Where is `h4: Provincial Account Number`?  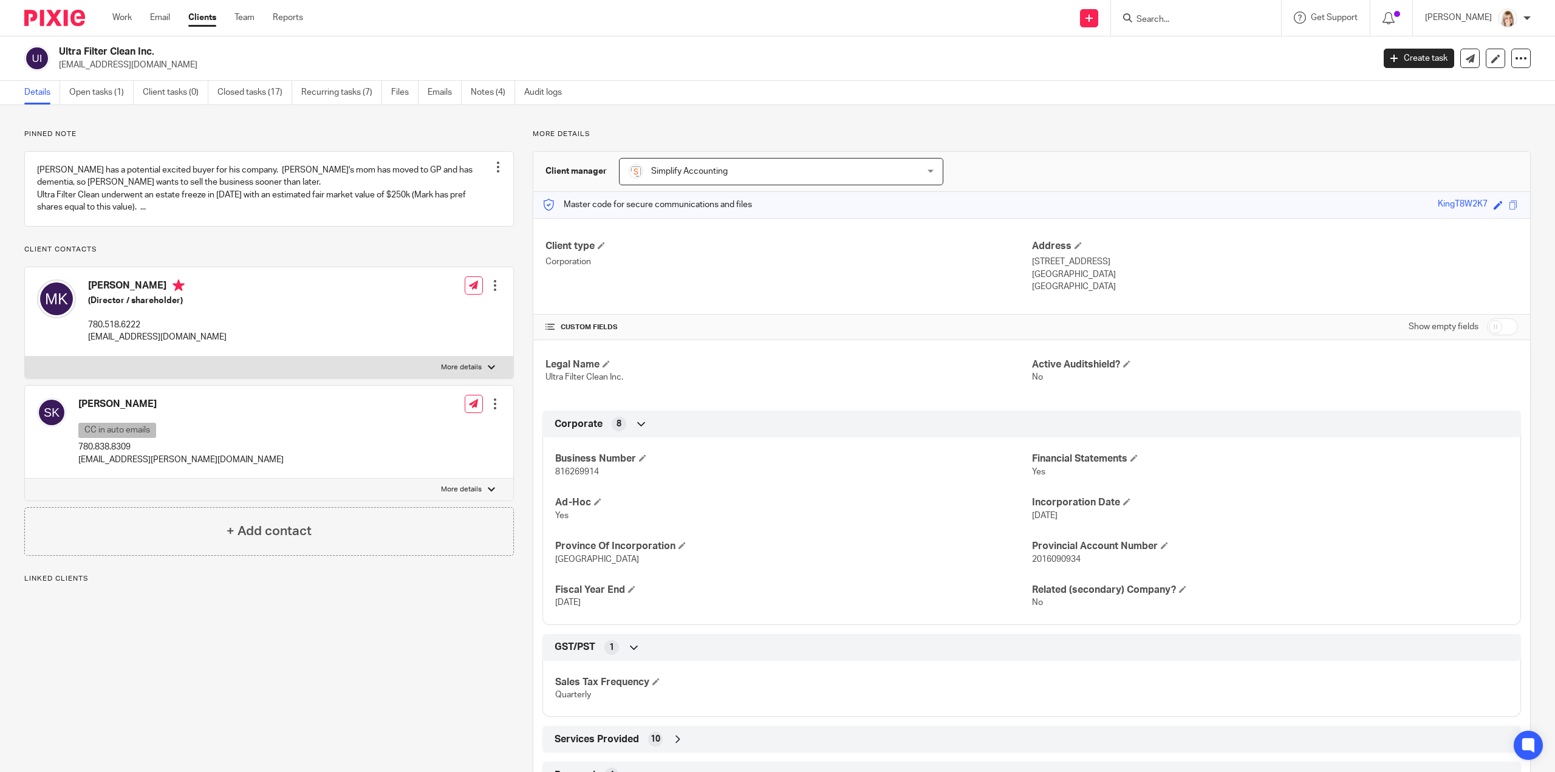
h4: Provincial Account Number is located at coordinates (1270, 546).